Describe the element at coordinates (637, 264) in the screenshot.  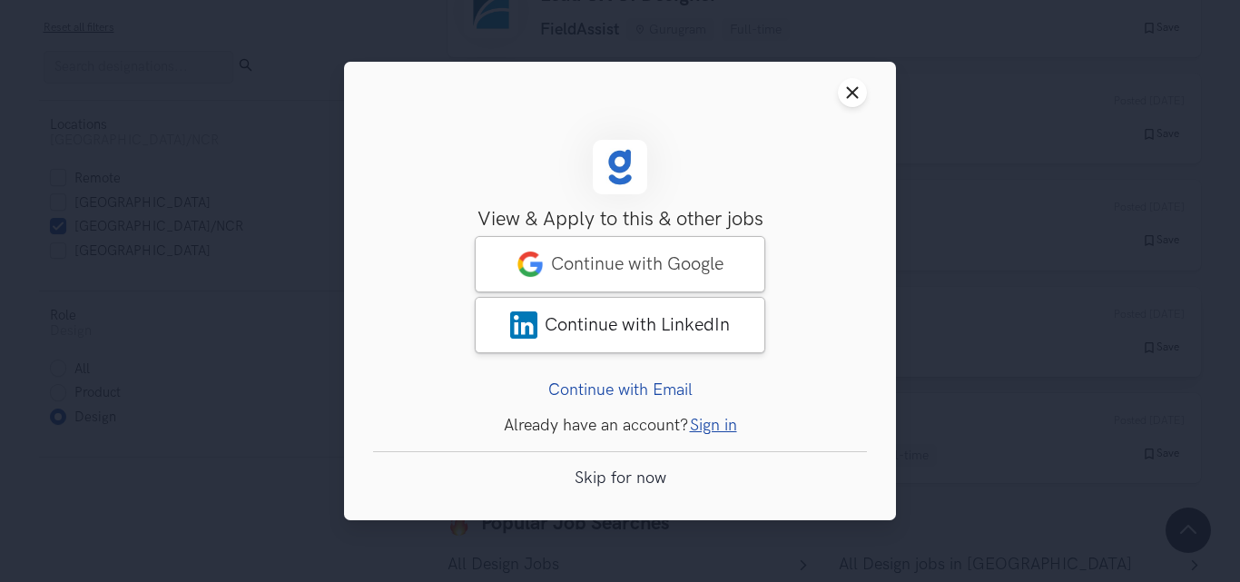
I see `span: Continue with Google` at that location.